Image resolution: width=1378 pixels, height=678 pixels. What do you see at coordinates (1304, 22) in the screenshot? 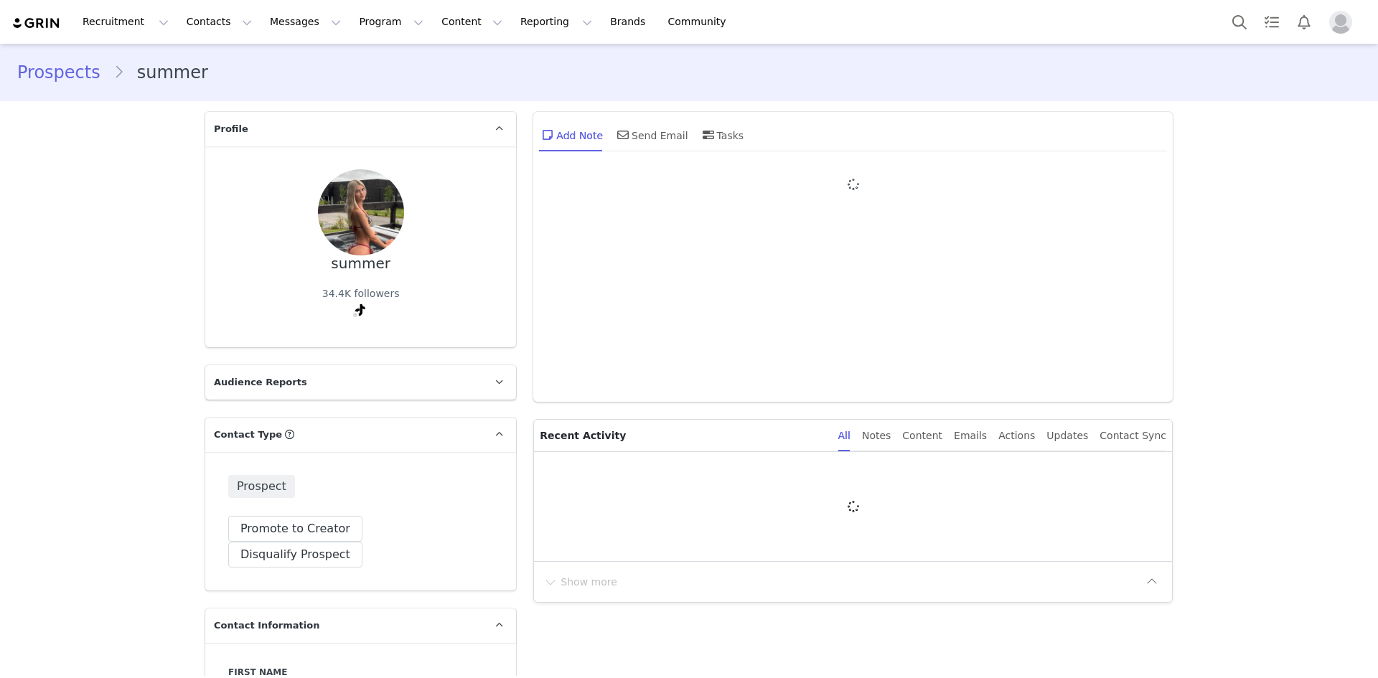
I see `button: Notifications` at bounding box center [1304, 22].